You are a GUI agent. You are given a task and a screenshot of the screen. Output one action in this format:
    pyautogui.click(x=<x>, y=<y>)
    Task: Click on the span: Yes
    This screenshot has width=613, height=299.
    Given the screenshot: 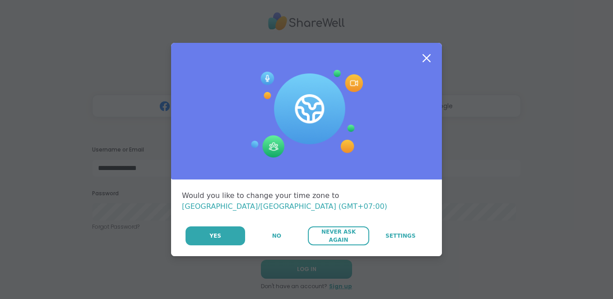 What is the action you would take?
    pyautogui.click(x=215, y=236)
    